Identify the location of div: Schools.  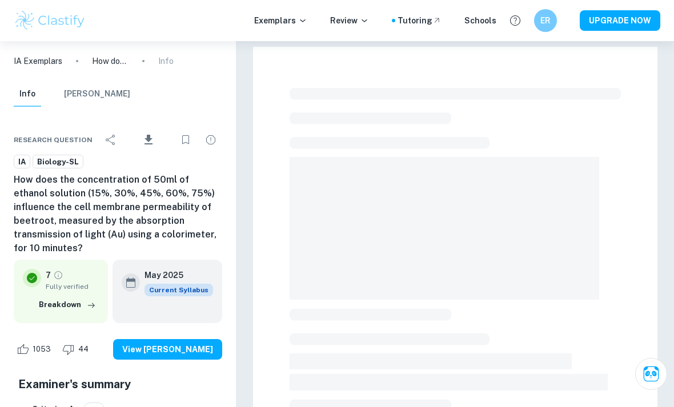
(481, 21).